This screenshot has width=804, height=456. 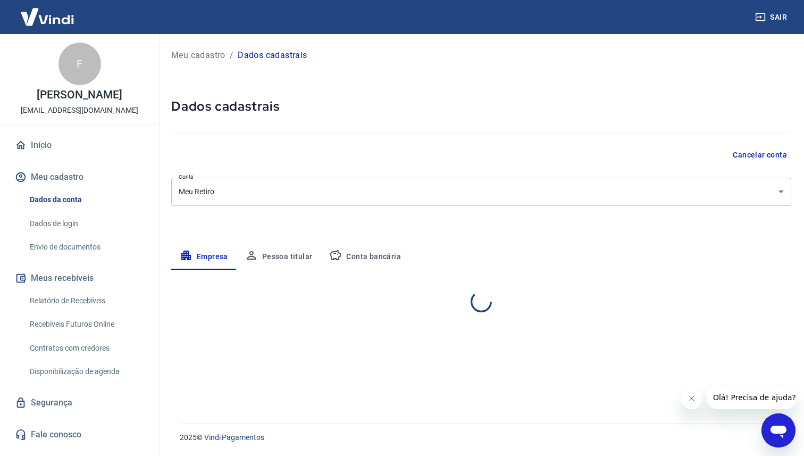 What do you see at coordinates (479, 437) in the screenshot?
I see `p: 2025 ©` at bounding box center [479, 437].